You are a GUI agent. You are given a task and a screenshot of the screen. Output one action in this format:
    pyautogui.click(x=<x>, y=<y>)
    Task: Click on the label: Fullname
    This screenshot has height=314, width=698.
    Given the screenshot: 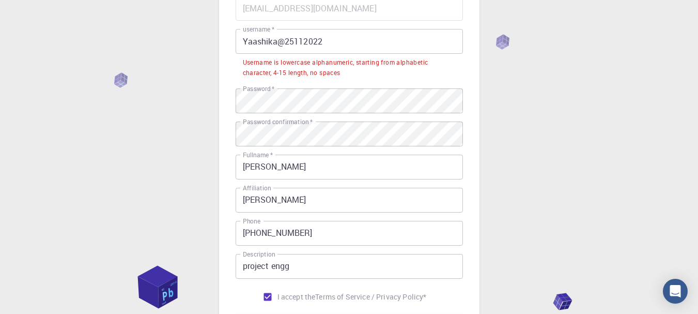 What is the action you would take?
    pyautogui.click(x=258, y=154)
    